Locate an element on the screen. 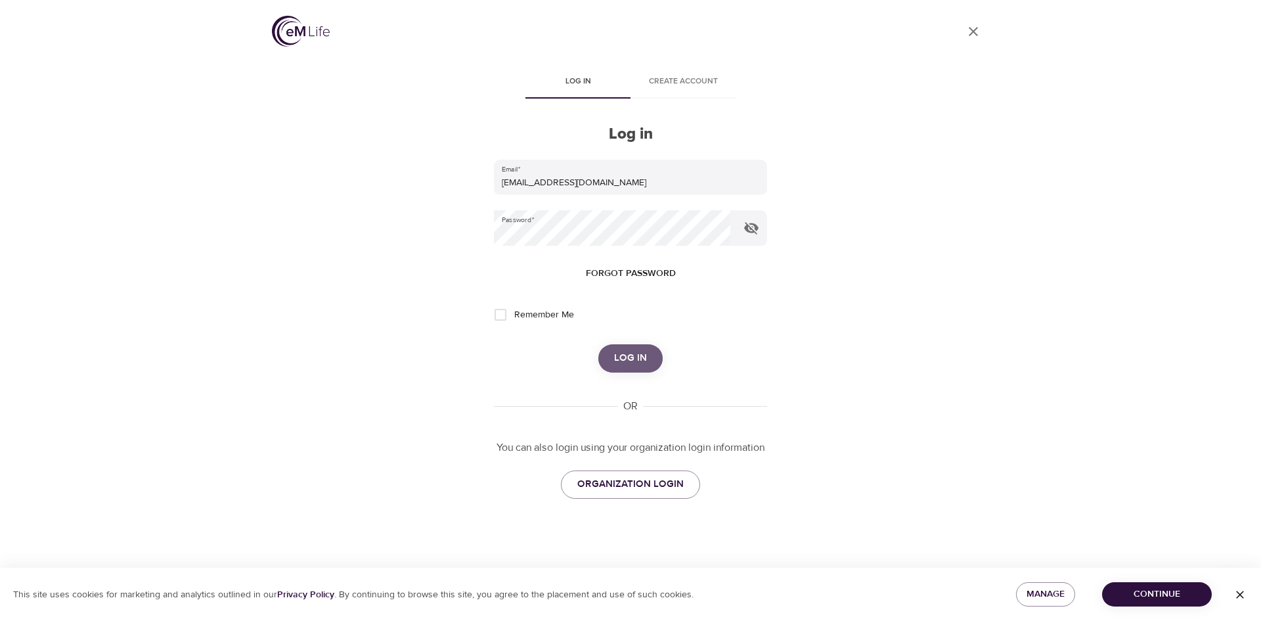  span: Continue is located at coordinates (1157, 594).